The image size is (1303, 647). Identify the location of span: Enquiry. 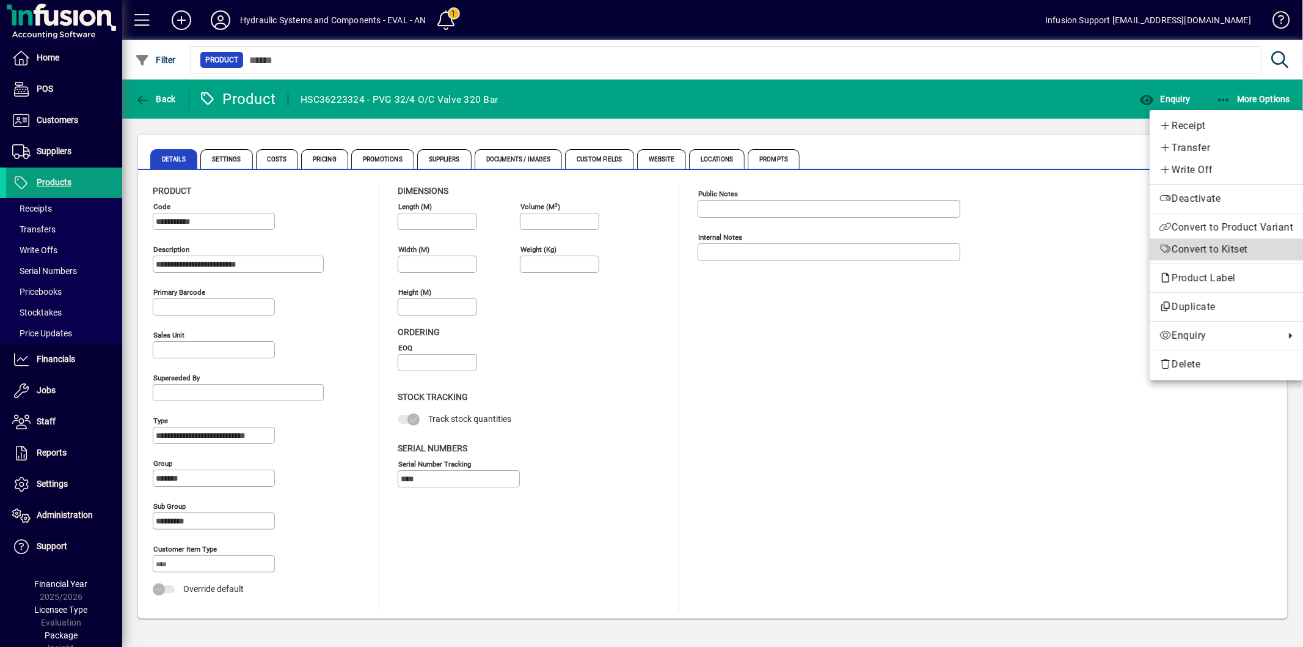
(1219, 335).